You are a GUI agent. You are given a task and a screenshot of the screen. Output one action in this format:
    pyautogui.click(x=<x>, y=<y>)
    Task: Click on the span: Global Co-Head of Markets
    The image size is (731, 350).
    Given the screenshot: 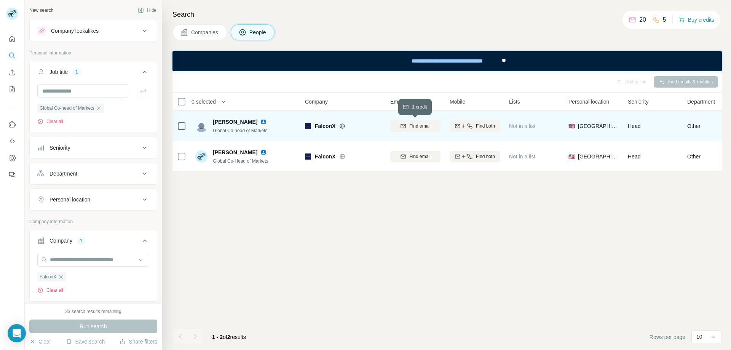 What is the action you would take?
    pyautogui.click(x=240, y=161)
    